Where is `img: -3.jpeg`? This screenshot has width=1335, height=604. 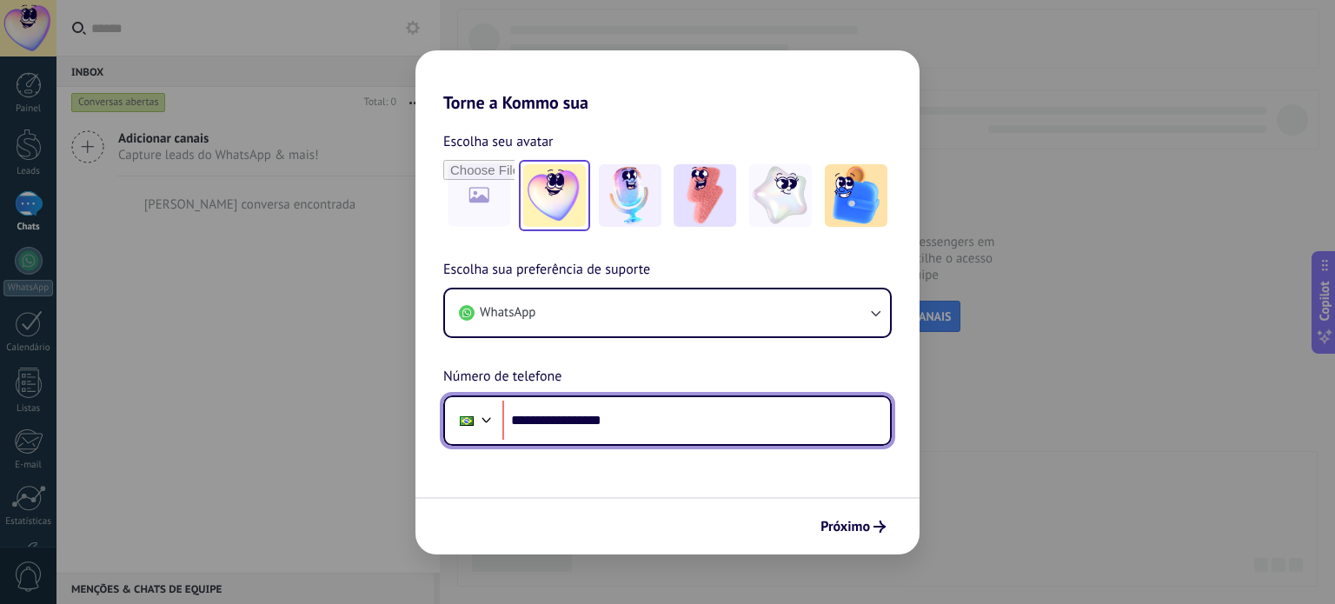
img: -3.jpeg is located at coordinates (705, 196).